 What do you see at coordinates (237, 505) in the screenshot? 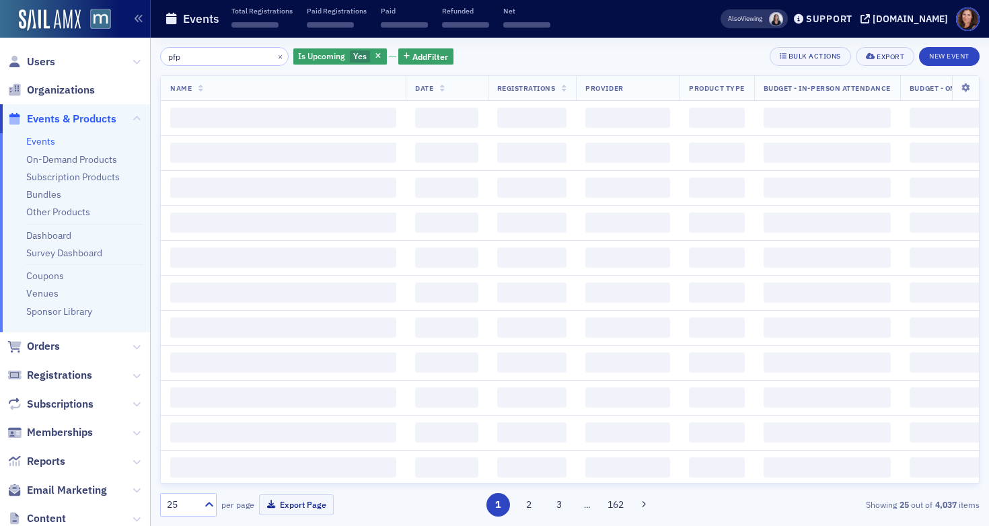
I see `label: per page` at bounding box center [237, 505].